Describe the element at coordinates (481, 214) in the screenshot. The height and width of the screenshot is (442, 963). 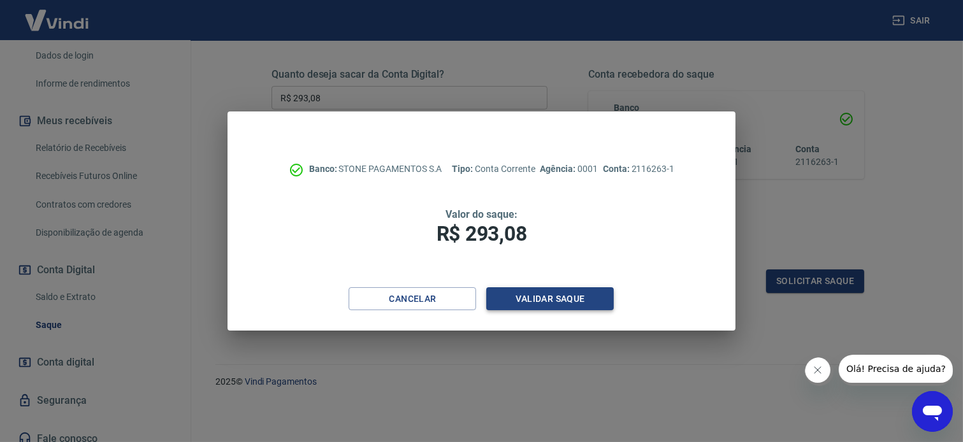
I see `span: Valor do saque:` at that location.